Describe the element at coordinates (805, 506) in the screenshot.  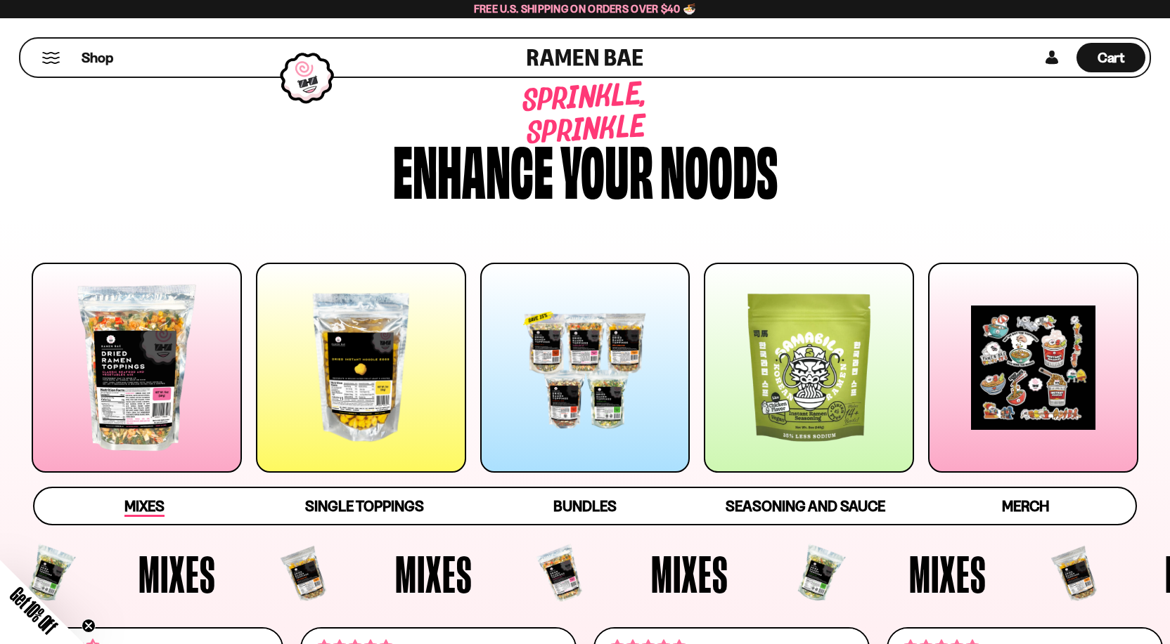
I see `a: Seasoning and Sauce` at that location.